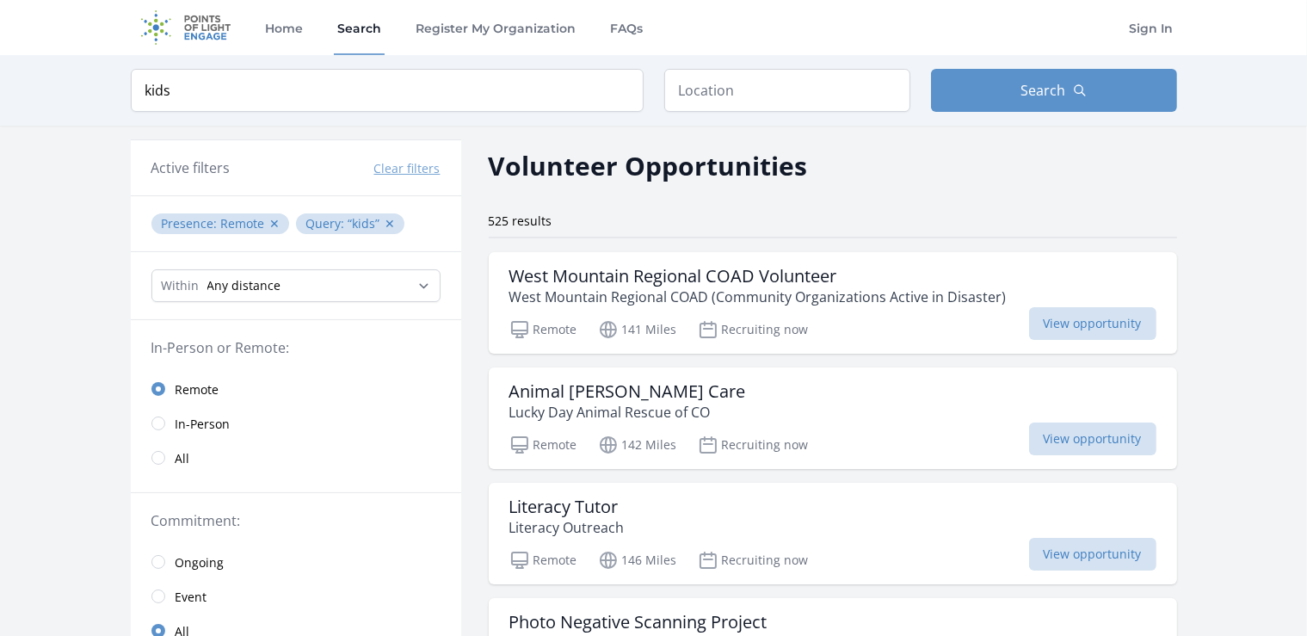  Describe the element at coordinates (833, 303) in the screenshot. I see `a: West Mountain Regional COAD Volunteer West Mountain Regional COAD (Community Organizations Active...` at that location.